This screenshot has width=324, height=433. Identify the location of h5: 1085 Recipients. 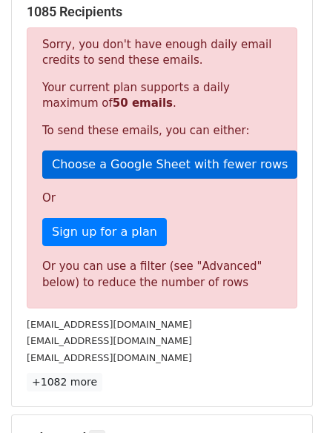
(162, 12).